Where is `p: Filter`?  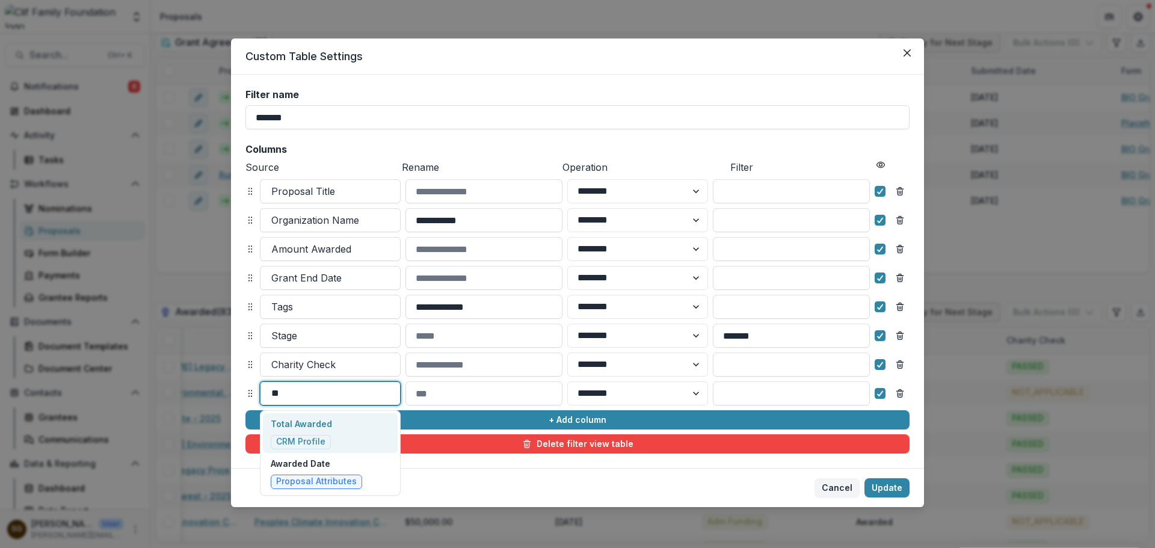
p: Filter is located at coordinates (801, 167).